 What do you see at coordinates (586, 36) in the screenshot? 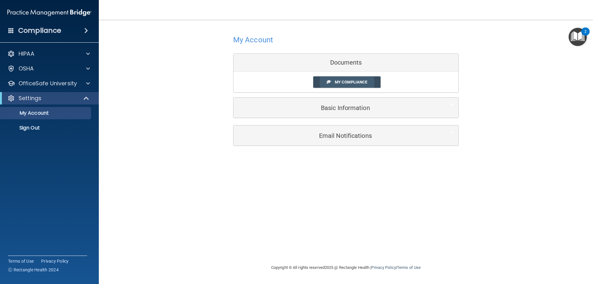
I see `div: 2` at bounding box center [586, 36].